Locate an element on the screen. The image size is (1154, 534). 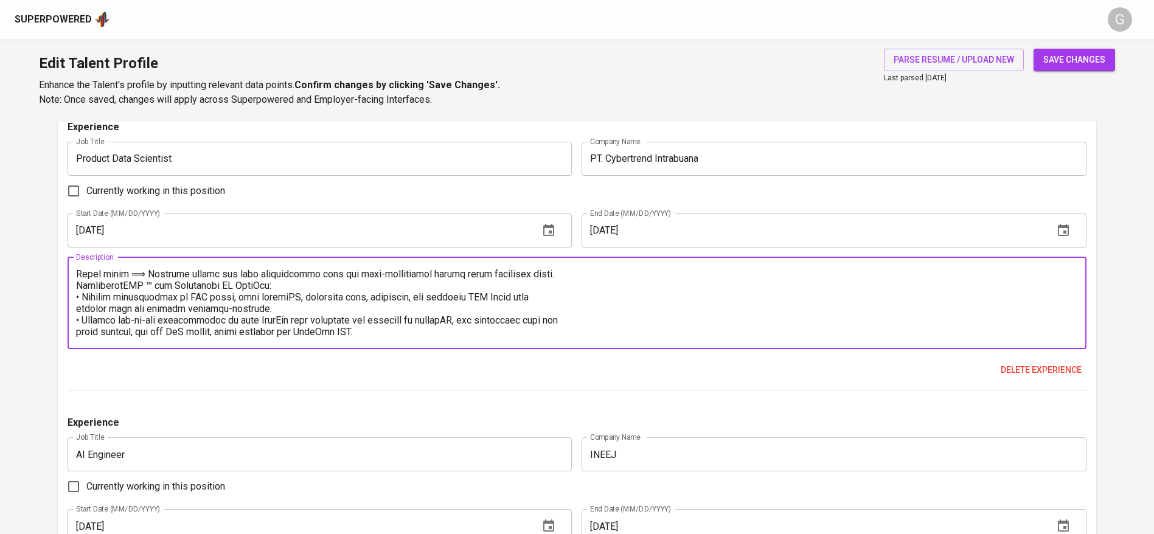
div: G is located at coordinates (1120, 19).